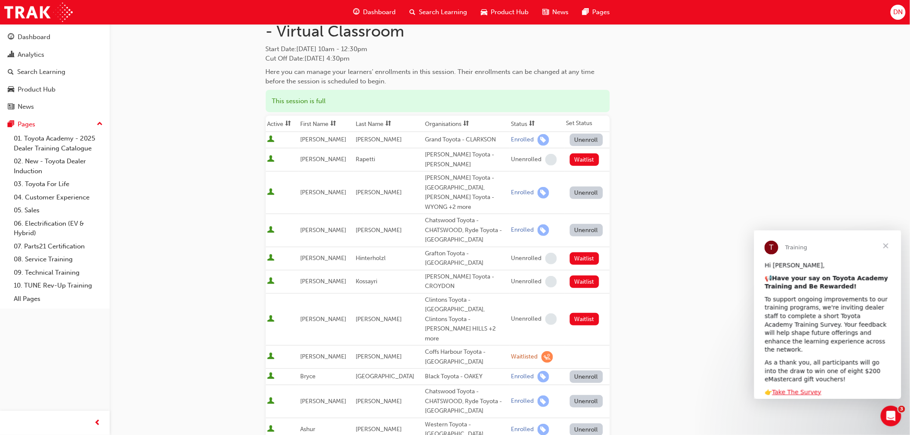 The width and height of the screenshot is (910, 435). What do you see at coordinates (902, 409) in the screenshot?
I see `span: 3` at bounding box center [902, 409].